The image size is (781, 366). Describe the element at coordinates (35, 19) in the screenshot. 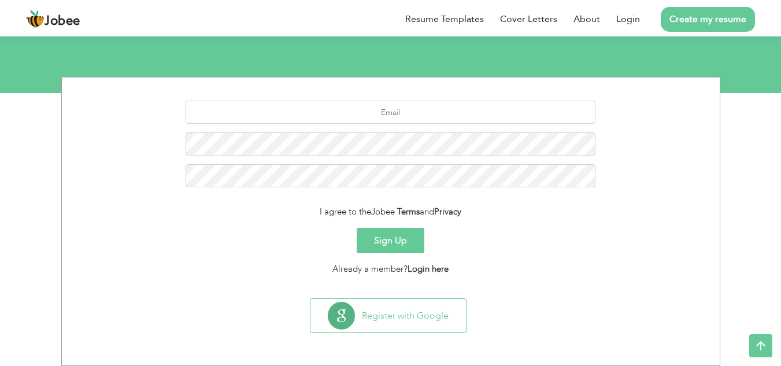

I see `img: jobee.io` at that location.